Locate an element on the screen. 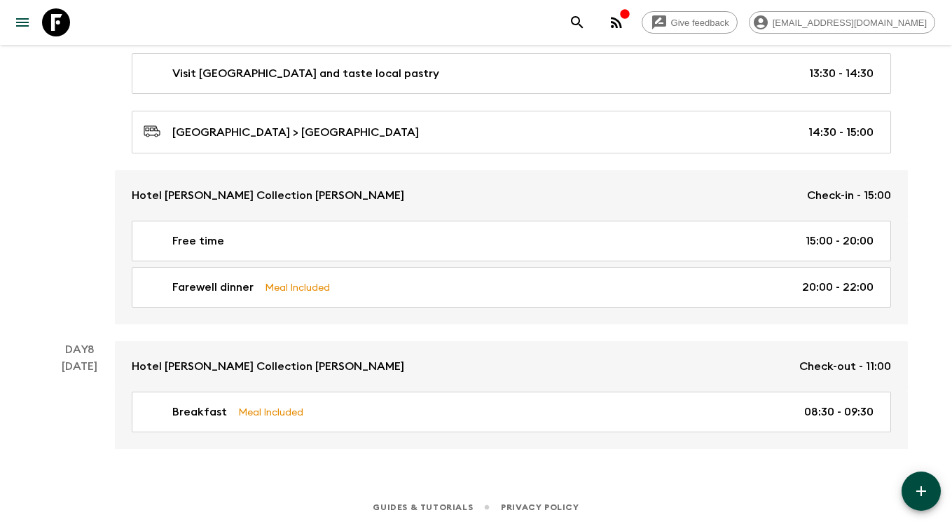 This screenshot has width=952, height=522. a: Guides & Tutorials is located at coordinates (422, 507).